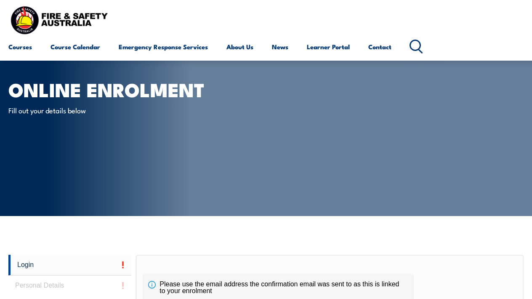 The image size is (532, 299). I want to click on a: About Us, so click(240, 47).